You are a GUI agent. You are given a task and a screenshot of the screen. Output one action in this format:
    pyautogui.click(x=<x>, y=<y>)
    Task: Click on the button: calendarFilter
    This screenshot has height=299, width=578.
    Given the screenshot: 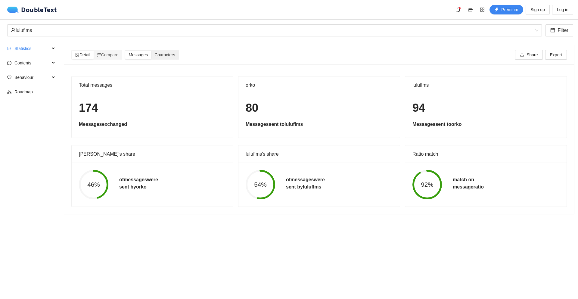 What is the action you would take?
    pyautogui.click(x=560, y=30)
    